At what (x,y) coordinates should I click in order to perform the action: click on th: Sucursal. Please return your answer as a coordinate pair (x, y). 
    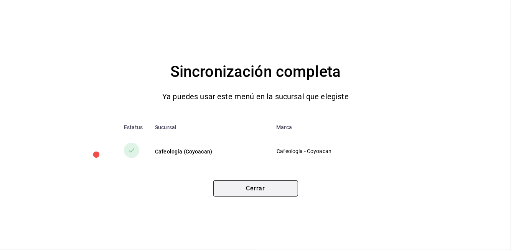
    Looking at the image, I should click on (210, 127).